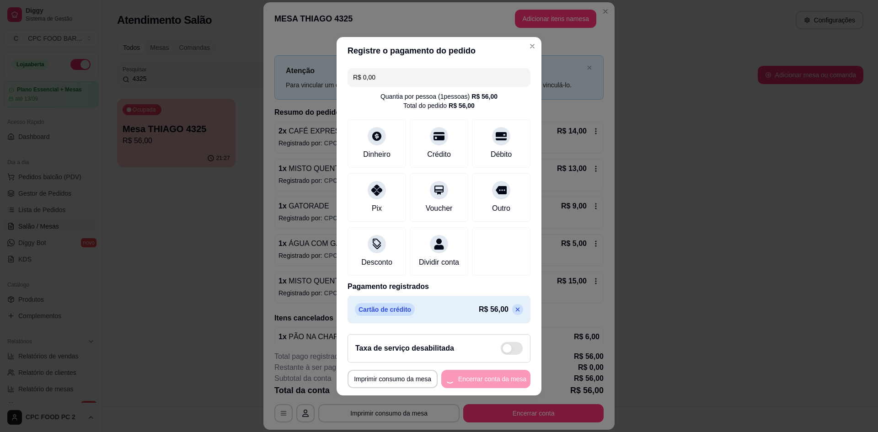 Image resolution: width=878 pixels, height=432 pixels. What do you see at coordinates (501, 155) in the screenshot?
I see `div: Débito` at bounding box center [501, 155].